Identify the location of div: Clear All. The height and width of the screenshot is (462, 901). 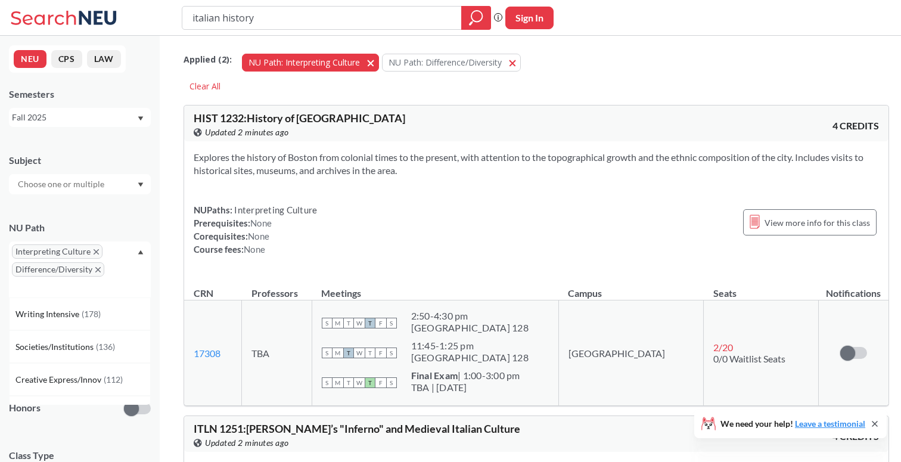
(205, 86).